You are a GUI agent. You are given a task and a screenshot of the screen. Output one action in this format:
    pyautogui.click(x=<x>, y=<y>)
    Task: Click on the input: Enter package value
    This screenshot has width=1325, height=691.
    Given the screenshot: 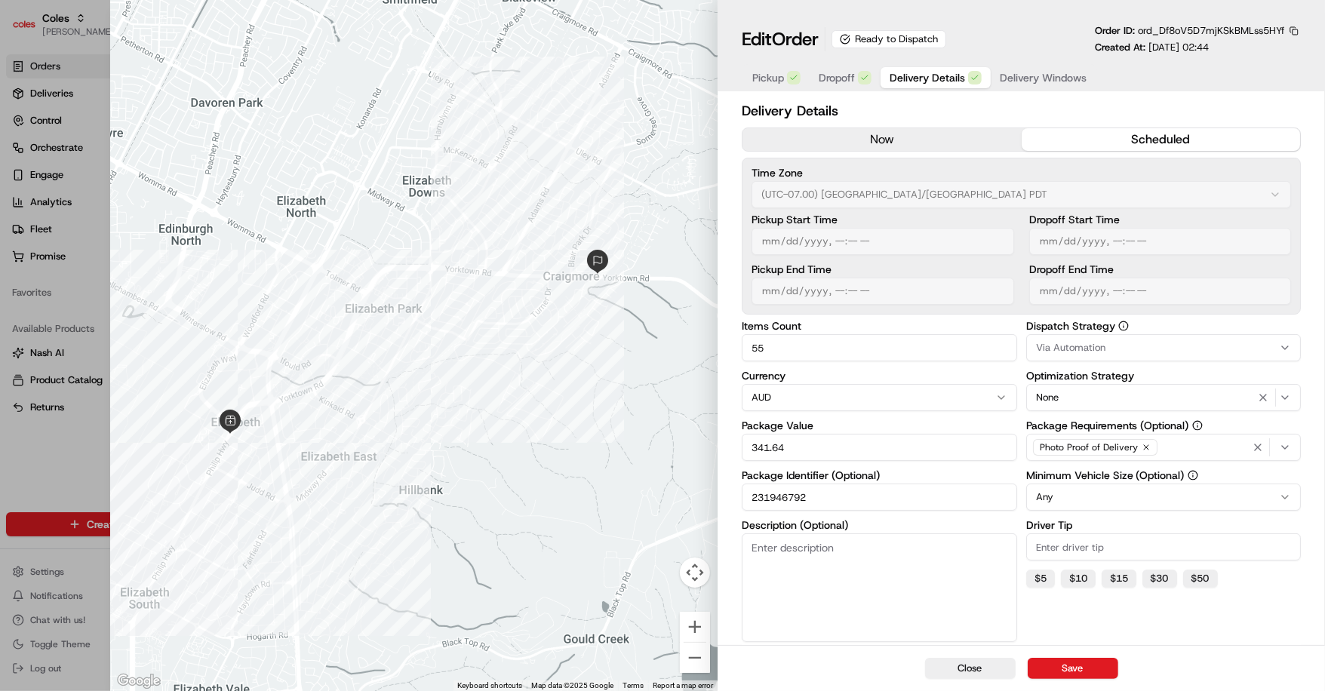 What is the action you would take?
    pyautogui.click(x=879, y=447)
    